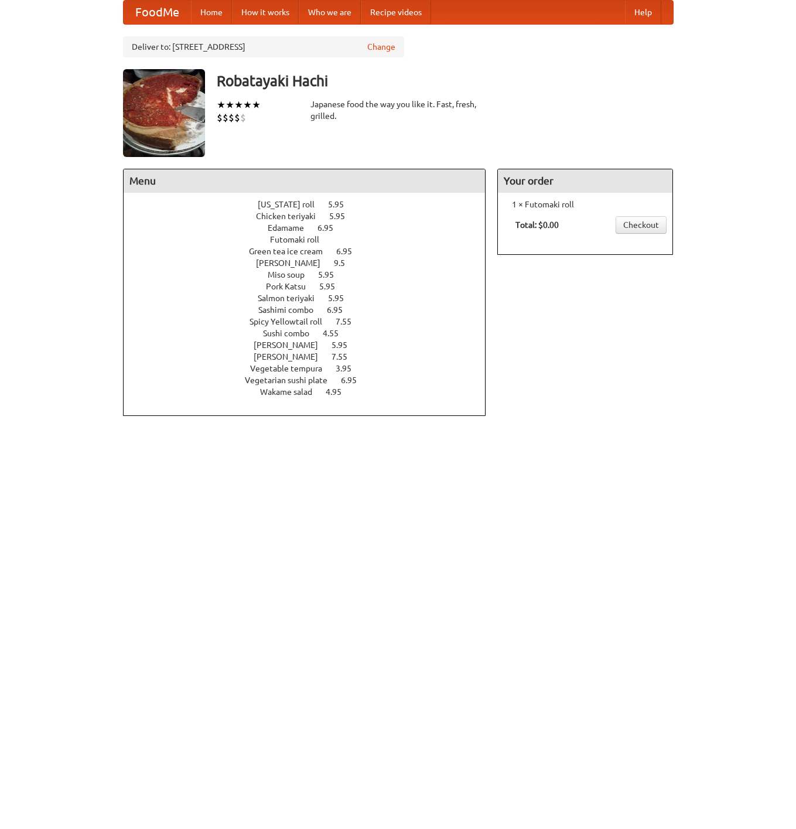 The height and width of the screenshot is (829, 796). What do you see at coordinates (312, 333) in the screenshot?
I see `a: Sushi combo 4.55` at bounding box center [312, 333].